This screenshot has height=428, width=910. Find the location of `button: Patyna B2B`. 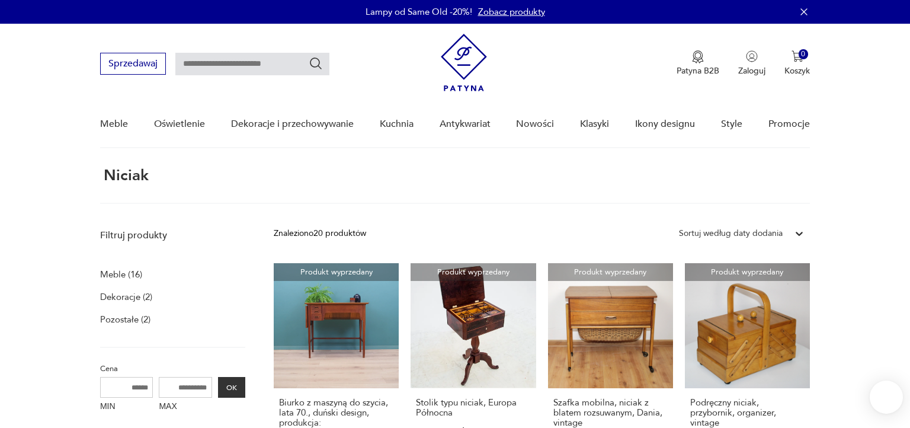

button: Patyna B2B is located at coordinates (698, 63).